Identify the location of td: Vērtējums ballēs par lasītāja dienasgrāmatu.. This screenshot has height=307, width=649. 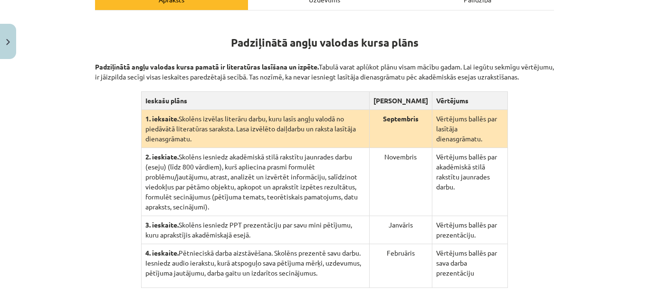
(470, 129).